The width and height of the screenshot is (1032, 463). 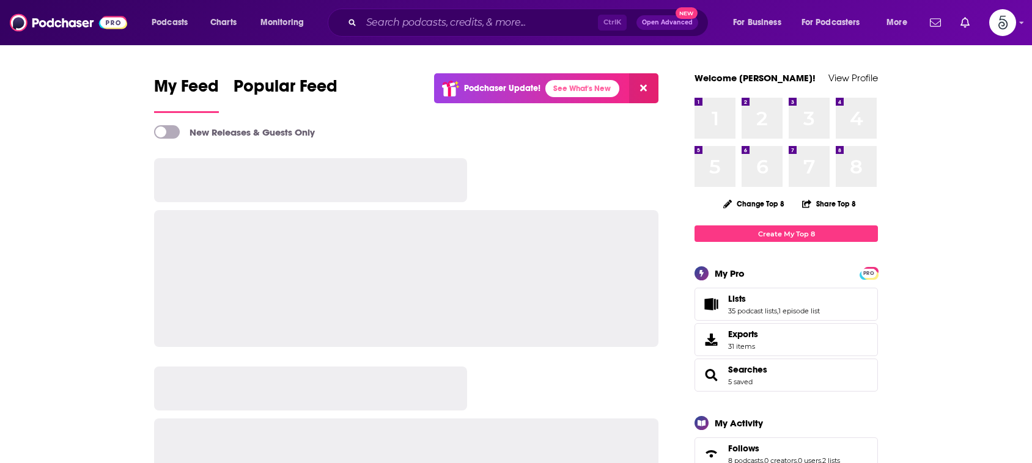 I want to click on a: See What's New, so click(x=582, y=89).